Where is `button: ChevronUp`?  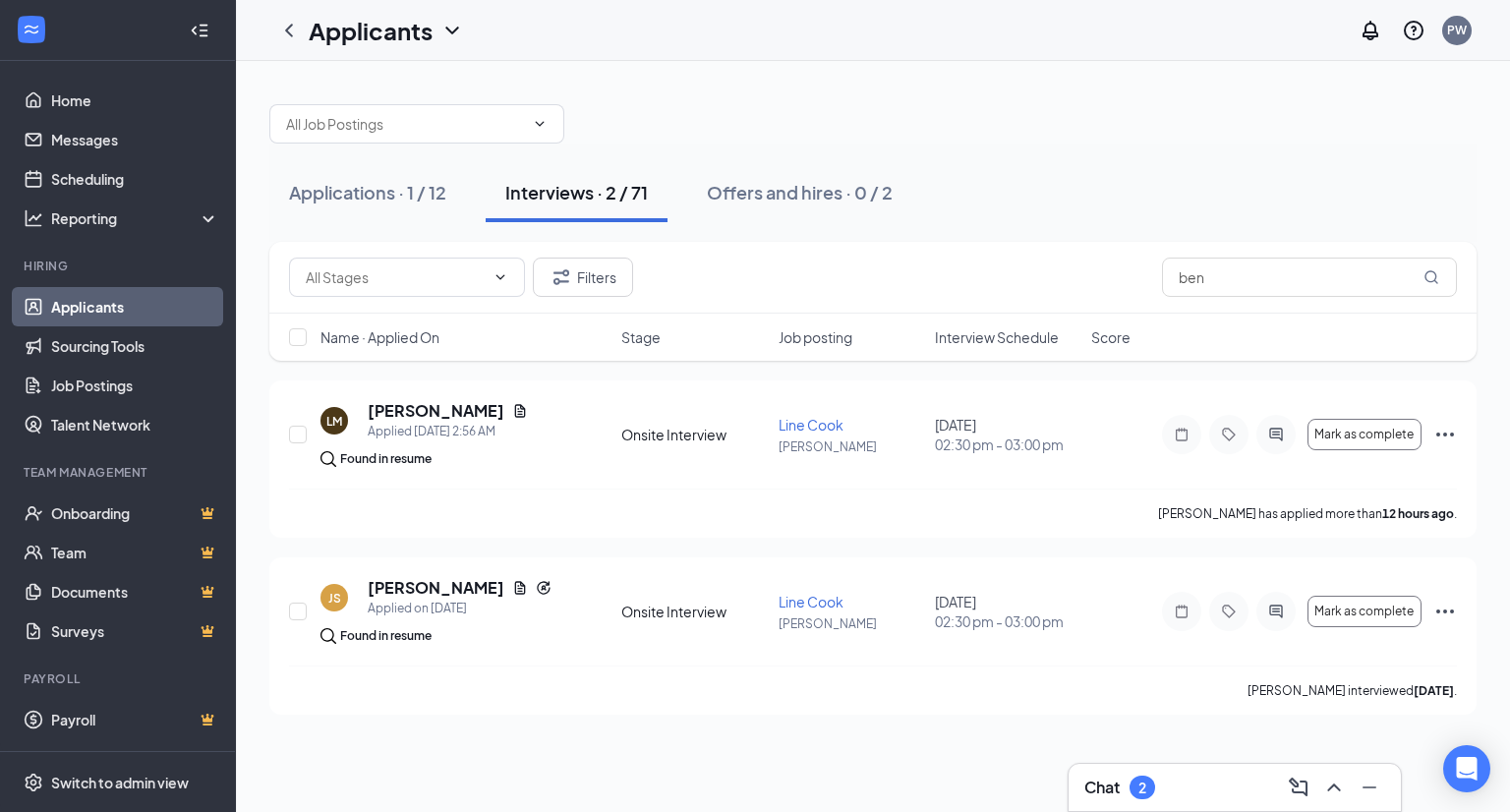 button: ChevronUp is located at coordinates (1334, 787).